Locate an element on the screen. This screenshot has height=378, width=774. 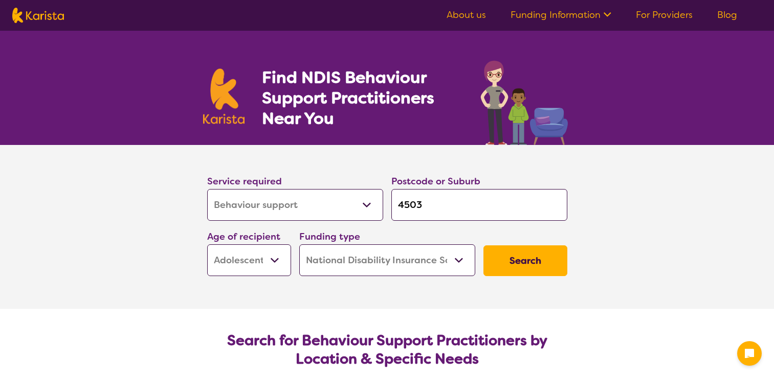
input: Type is located at coordinates (480, 205).